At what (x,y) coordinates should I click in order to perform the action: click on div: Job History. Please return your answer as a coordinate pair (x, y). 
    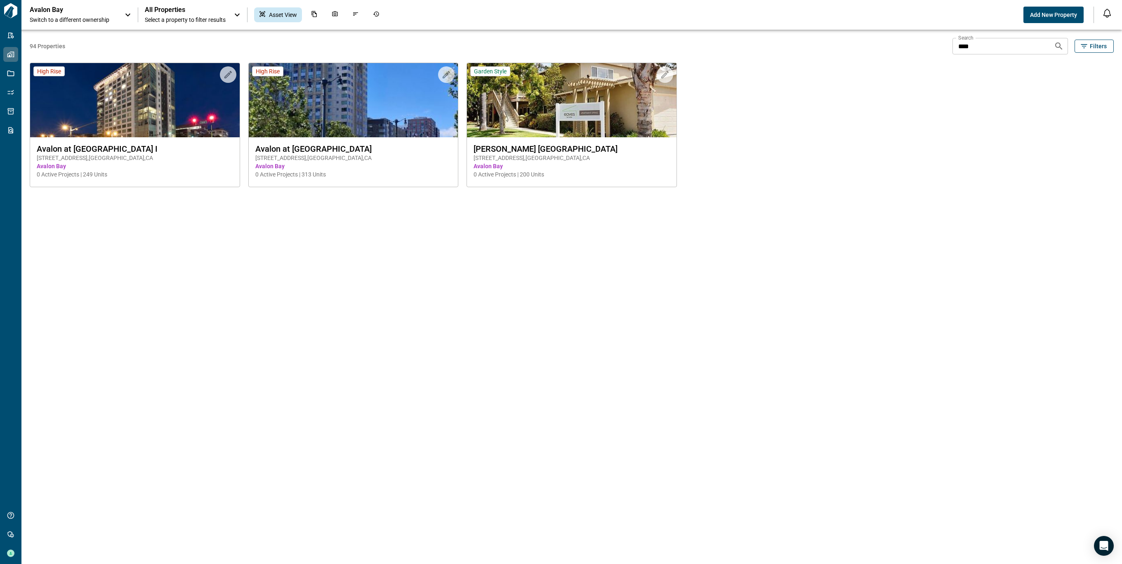
    Looking at the image, I should click on (376, 15).